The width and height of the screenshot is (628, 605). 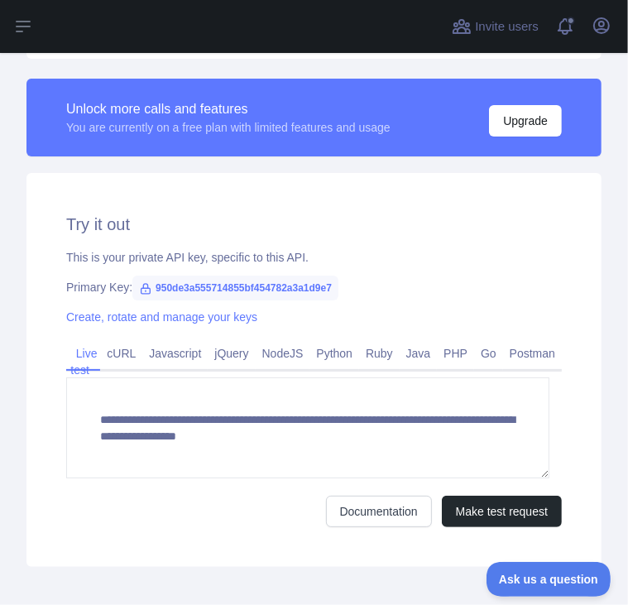 What do you see at coordinates (502, 512) in the screenshot?
I see `button: Make test request` at bounding box center [502, 512].